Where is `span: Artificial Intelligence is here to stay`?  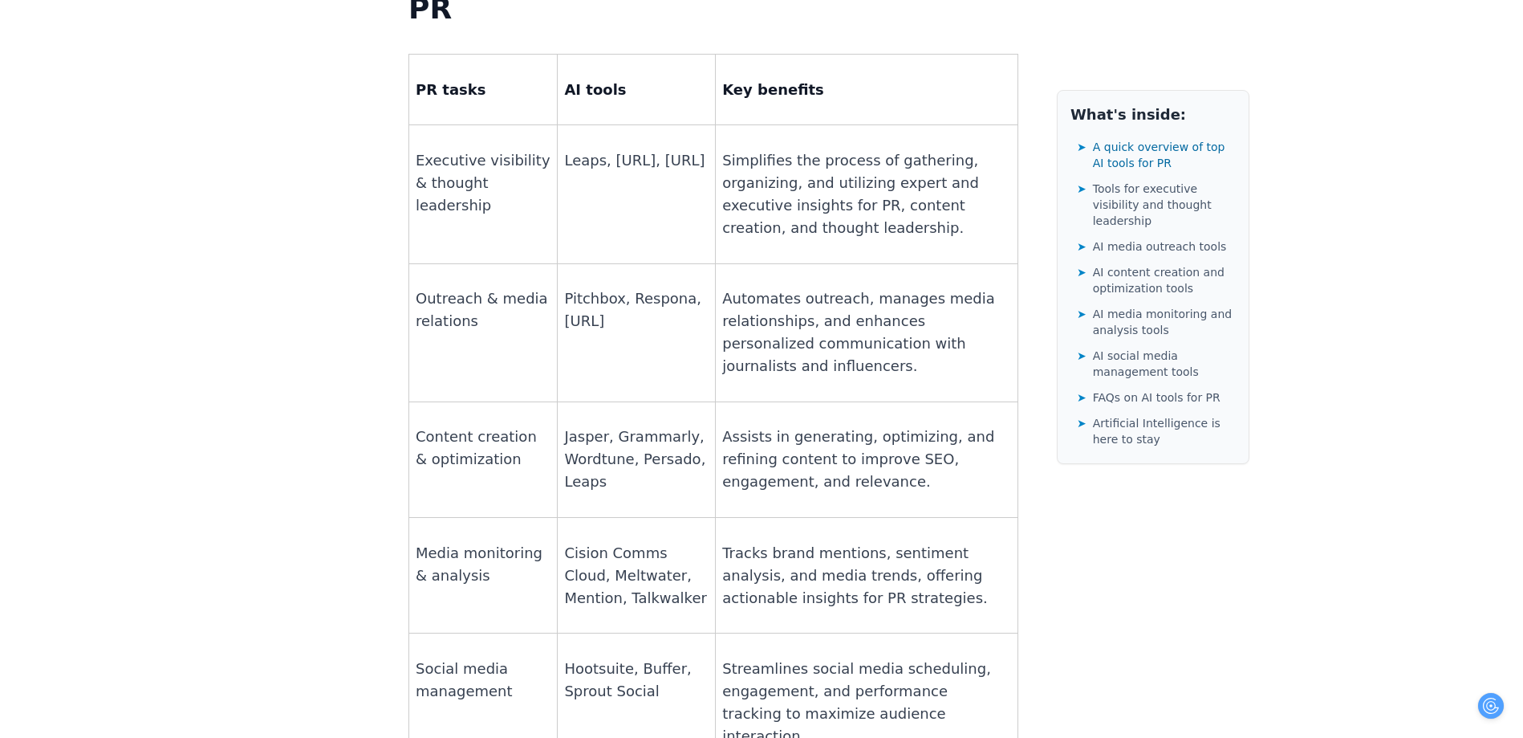
span: Artificial Intelligence is here to stay is located at coordinates (1165, 431).